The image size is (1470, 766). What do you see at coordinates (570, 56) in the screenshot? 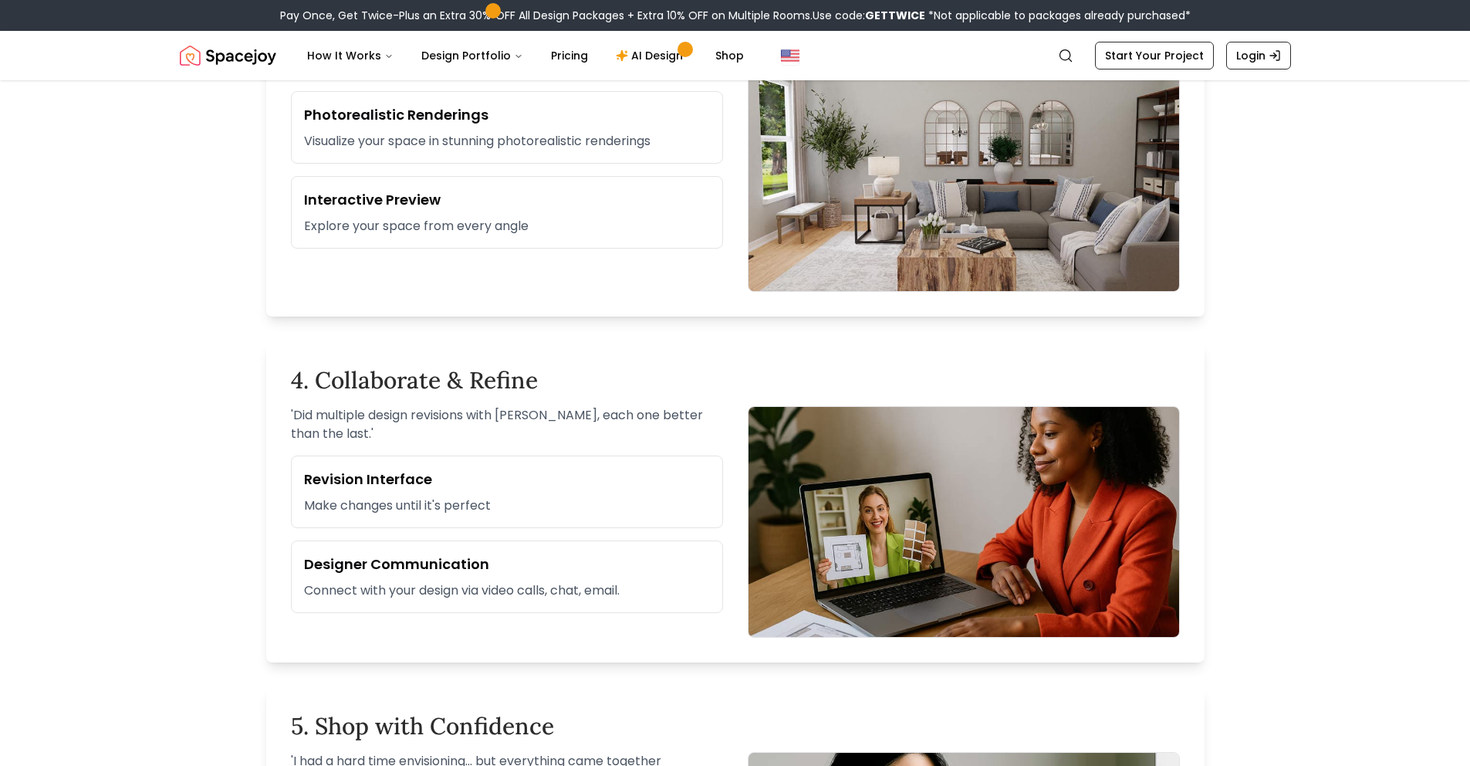
I see `a: Pricing` at bounding box center [570, 56].